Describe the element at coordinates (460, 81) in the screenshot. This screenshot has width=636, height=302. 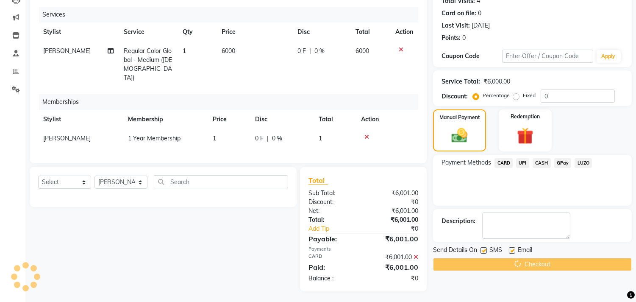
I see `div: Service Total:` at that location.